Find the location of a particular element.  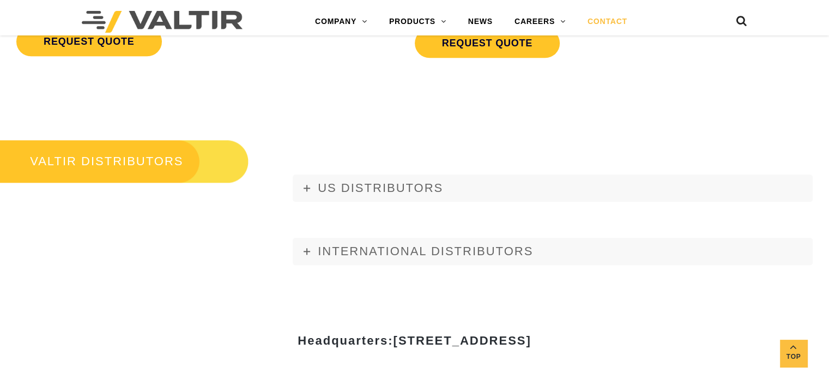

span: Top is located at coordinates (794, 356).